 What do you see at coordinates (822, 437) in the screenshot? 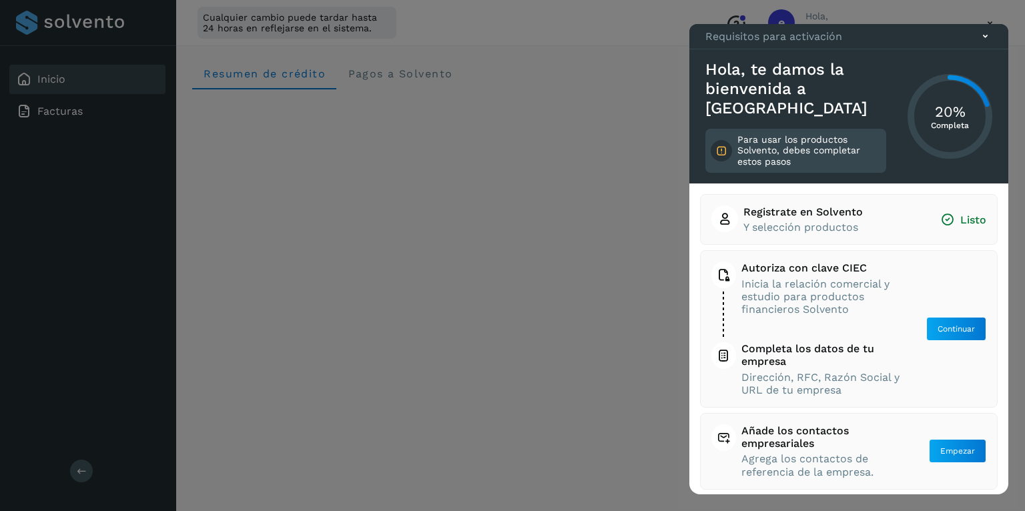
I see `span: Añade los contactos empresariales` at bounding box center [822, 437].